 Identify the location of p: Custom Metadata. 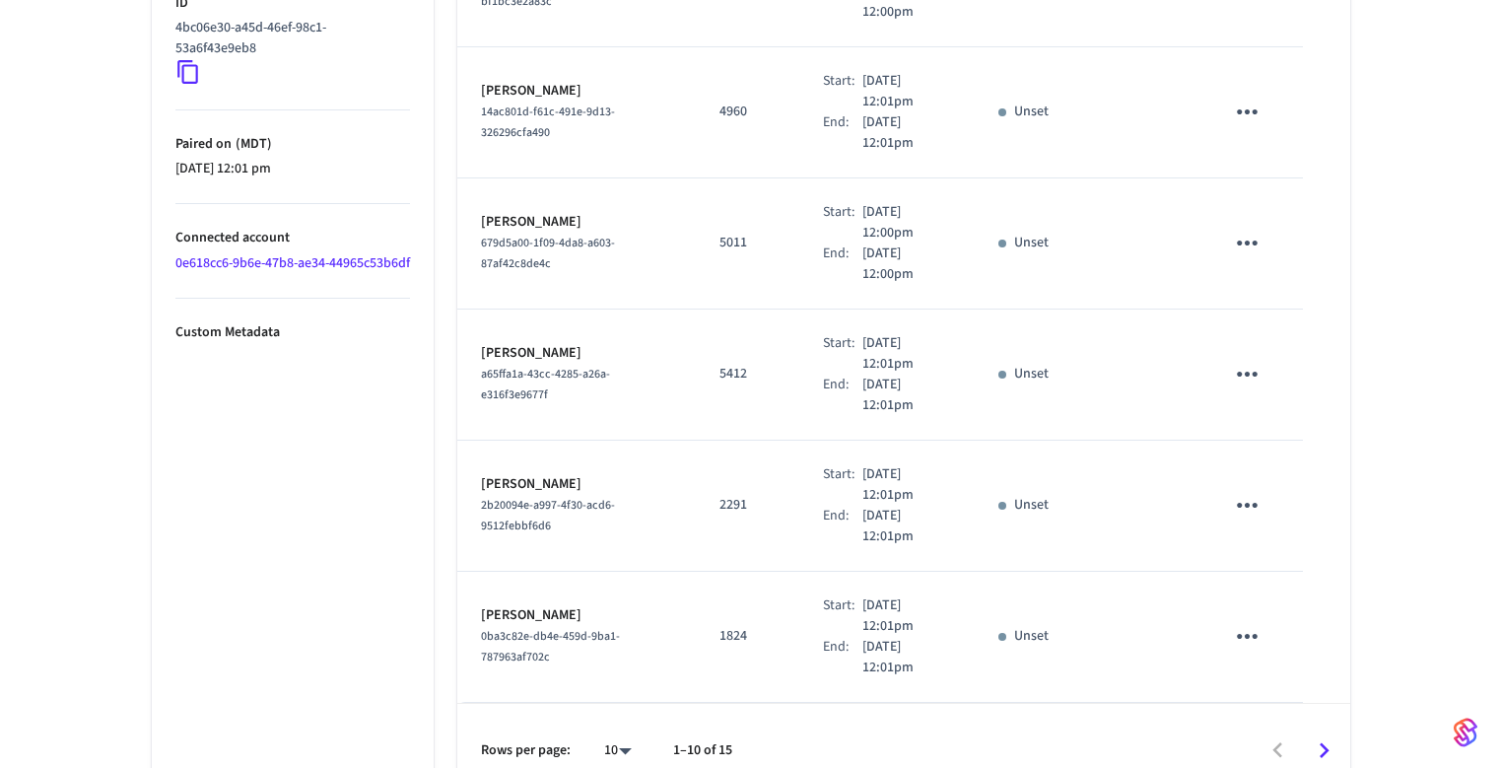
(293, 332).